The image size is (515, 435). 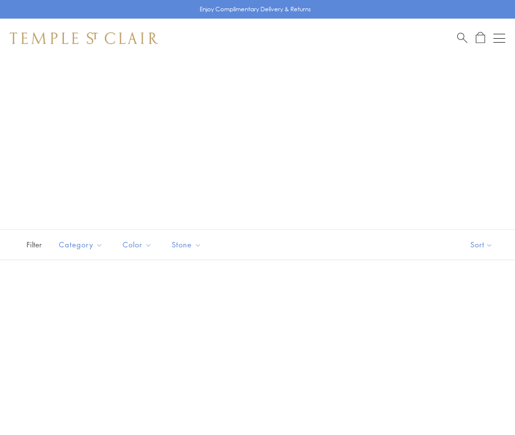 What do you see at coordinates (480, 38) in the screenshot?
I see `a: Open Shopping Bag` at bounding box center [480, 38].